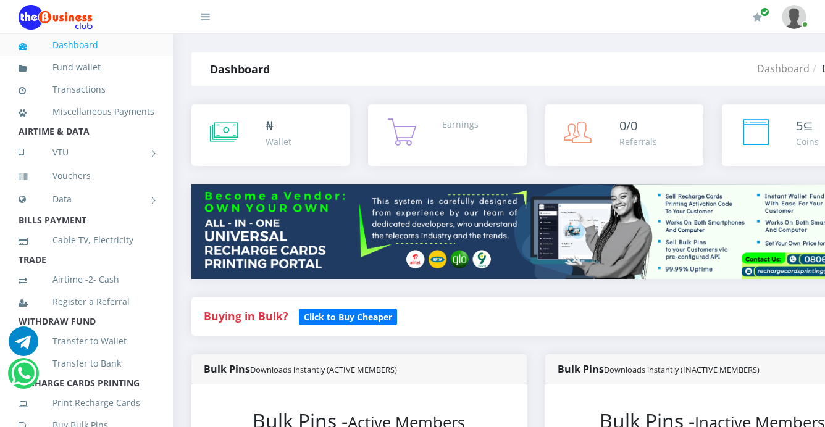 The image size is (825, 427). What do you see at coordinates (278, 141) in the screenshot?
I see `div: Wallet` at bounding box center [278, 141].